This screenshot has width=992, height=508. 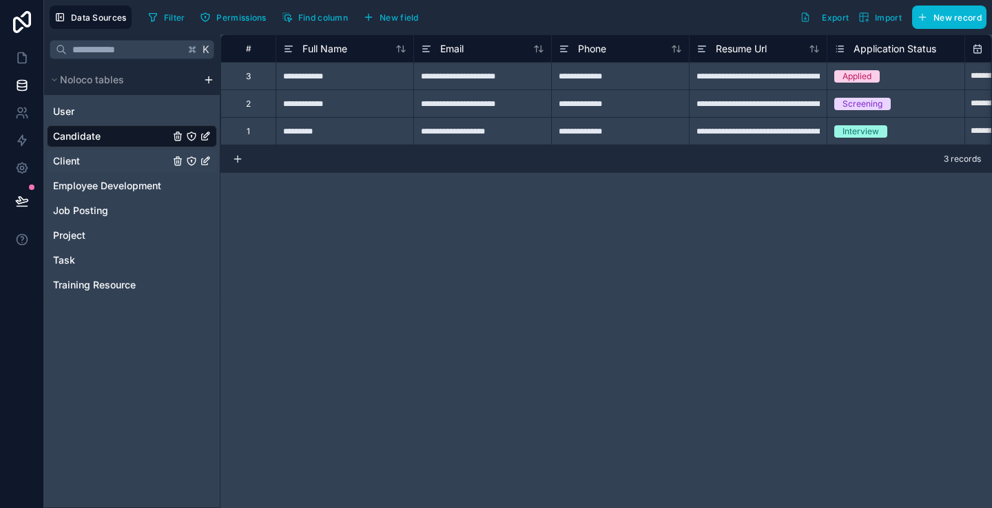 I want to click on span: Filter, so click(x=174, y=17).